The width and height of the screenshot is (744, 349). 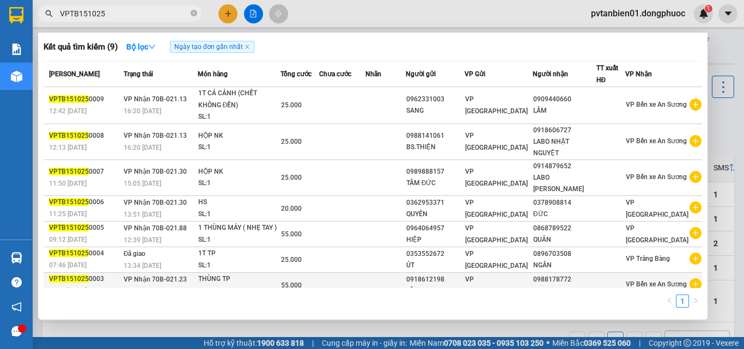 I want to click on input: Tìm tên, số ĐT hoặc mã đơn, so click(x=124, y=14).